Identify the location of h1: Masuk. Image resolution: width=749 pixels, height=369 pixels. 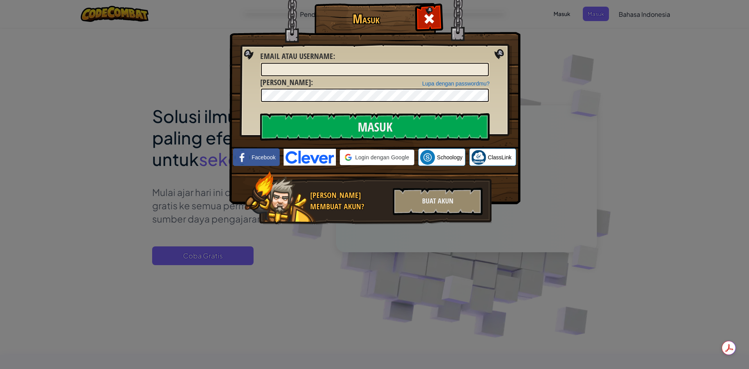
(366, 19).